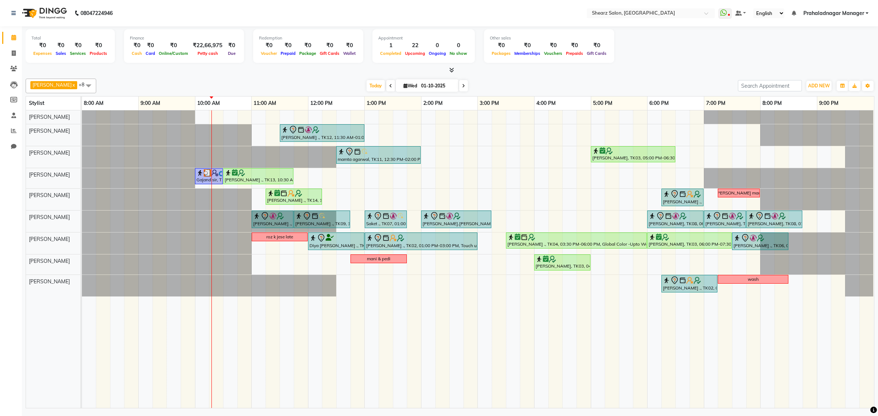 The width and height of the screenshot is (878, 416). What do you see at coordinates (772, 103) in the screenshot?
I see `a: 8:00 PM` at bounding box center [772, 103].